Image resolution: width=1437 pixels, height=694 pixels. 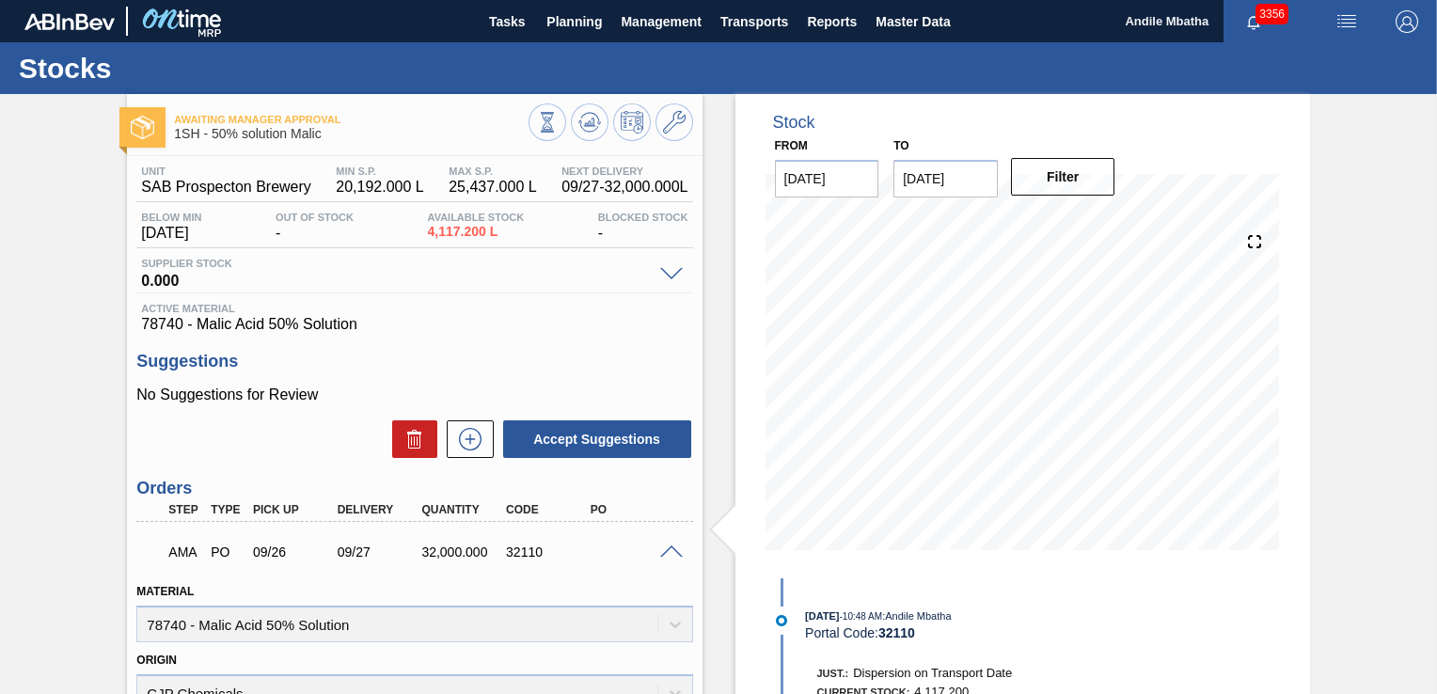 I want to click on span: Master Data, so click(x=912, y=22).